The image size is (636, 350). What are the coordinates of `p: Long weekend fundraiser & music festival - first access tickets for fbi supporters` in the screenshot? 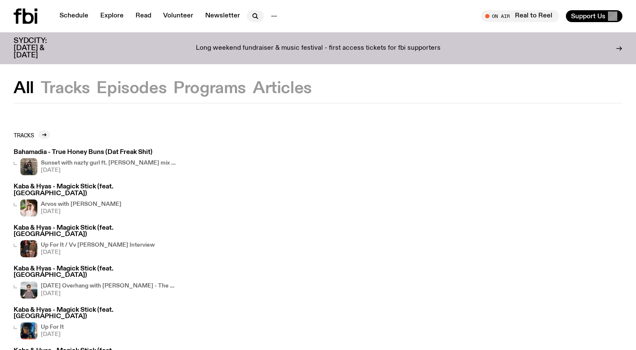 It's located at (318, 48).